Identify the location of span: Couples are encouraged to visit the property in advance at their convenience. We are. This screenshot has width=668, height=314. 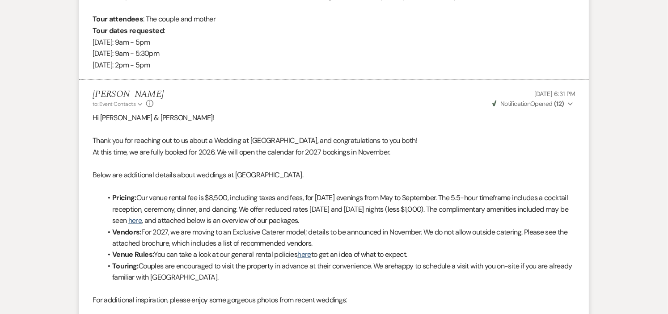
(266, 266).